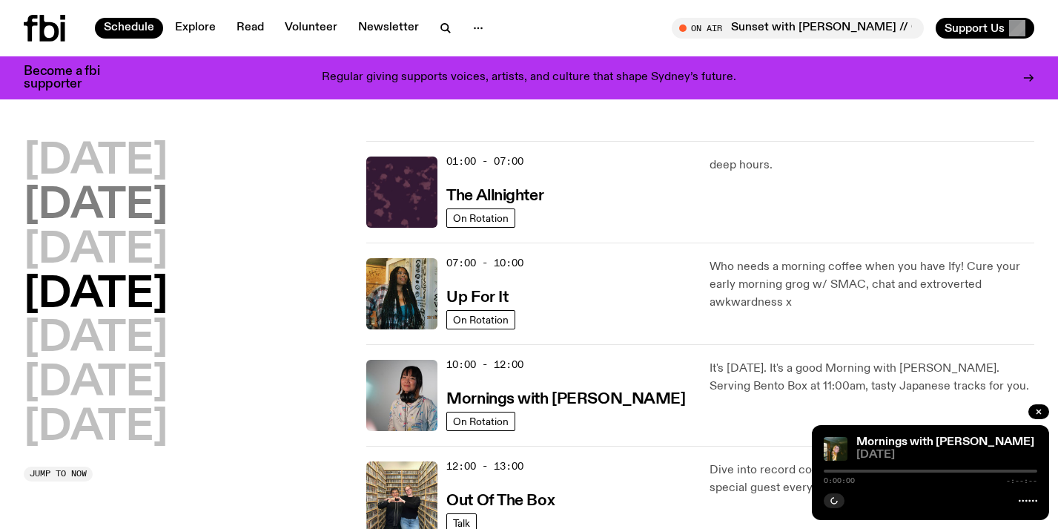 The height and width of the screenshot is (529, 1058). What do you see at coordinates (58, 474) in the screenshot?
I see `button: Jump to now` at bounding box center [58, 474].